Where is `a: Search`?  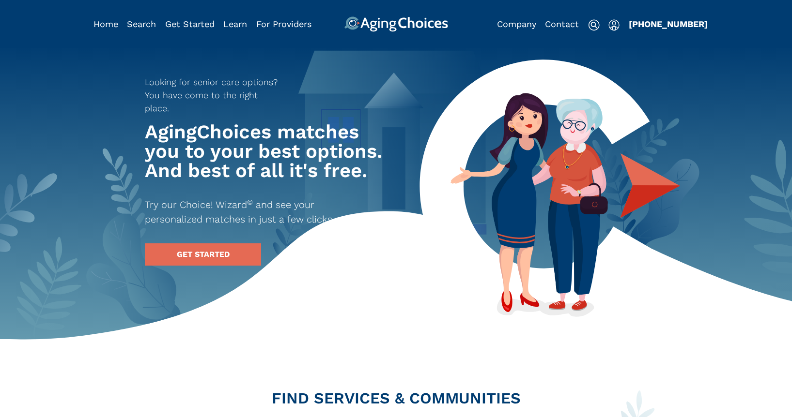 a: Search is located at coordinates (141, 24).